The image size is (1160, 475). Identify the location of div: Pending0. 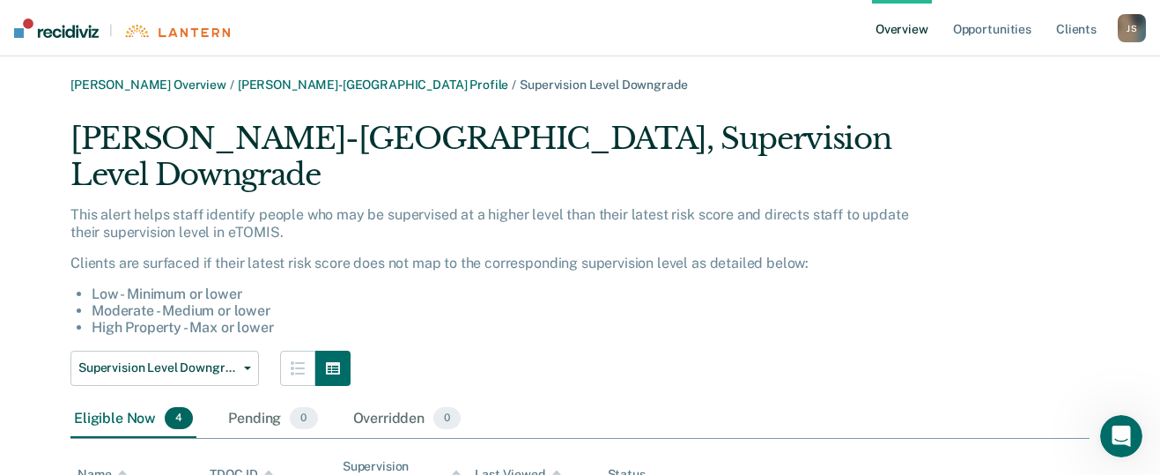
(272, 419).